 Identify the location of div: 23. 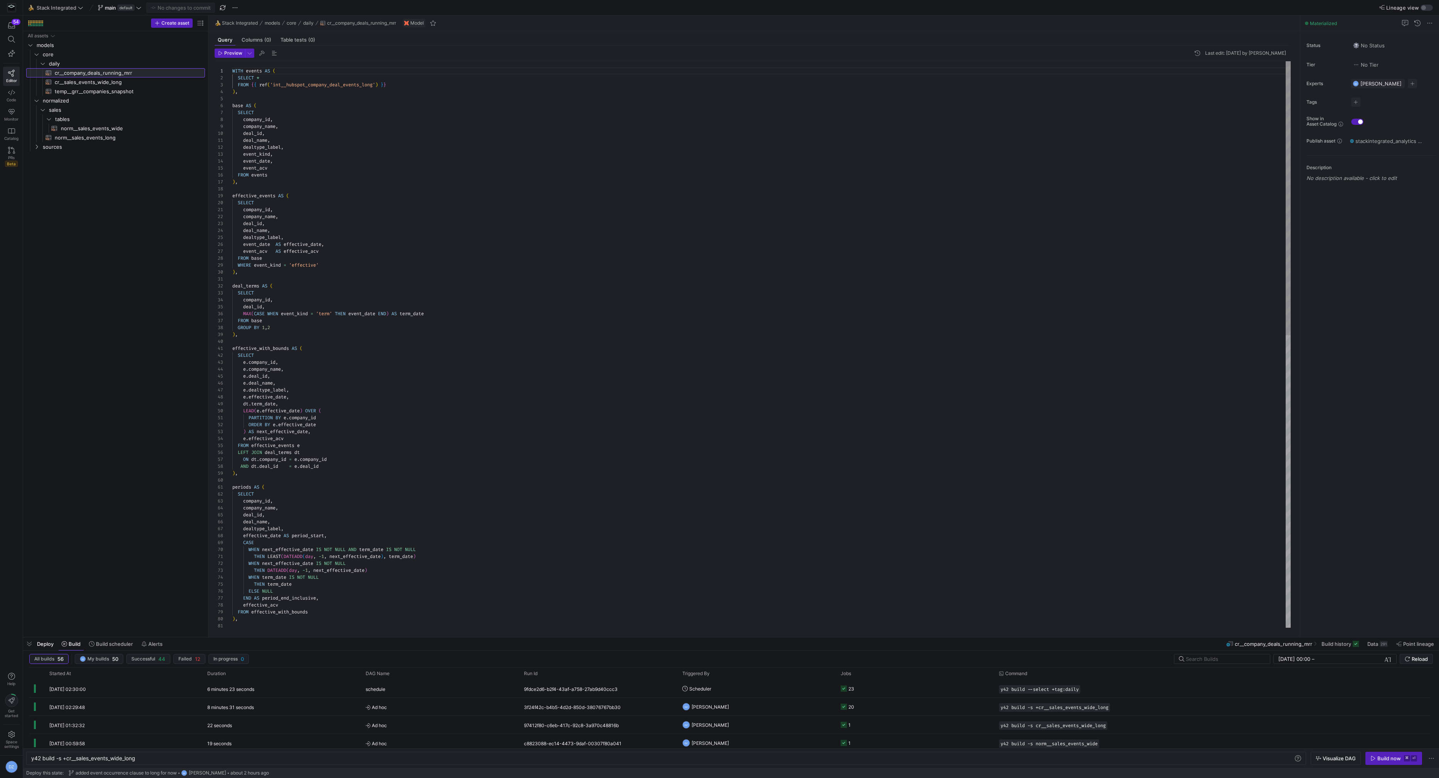
(219, 223).